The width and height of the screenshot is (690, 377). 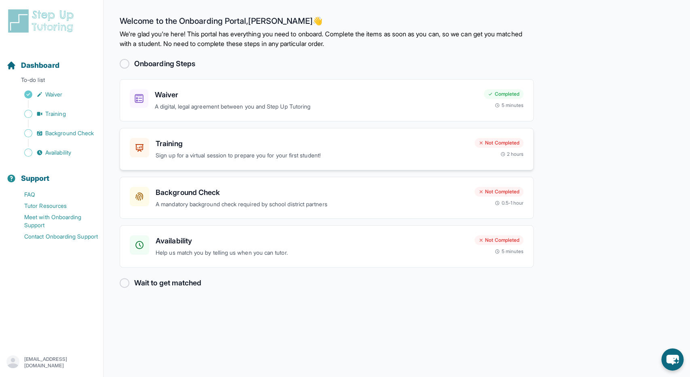 I want to click on p: A digital, legal agreement between you and Step Up Tutoring, so click(x=316, y=107).